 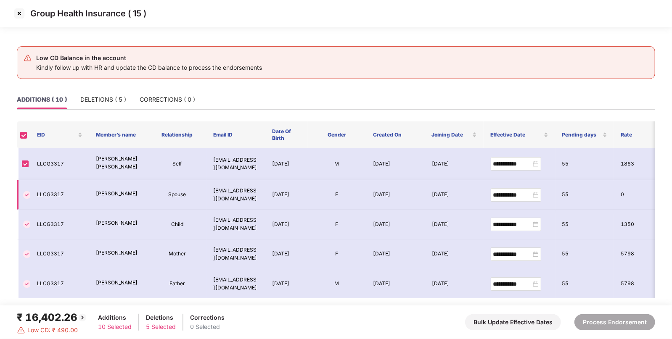 I want to click on span: Pending days, so click(x=581, y=135).